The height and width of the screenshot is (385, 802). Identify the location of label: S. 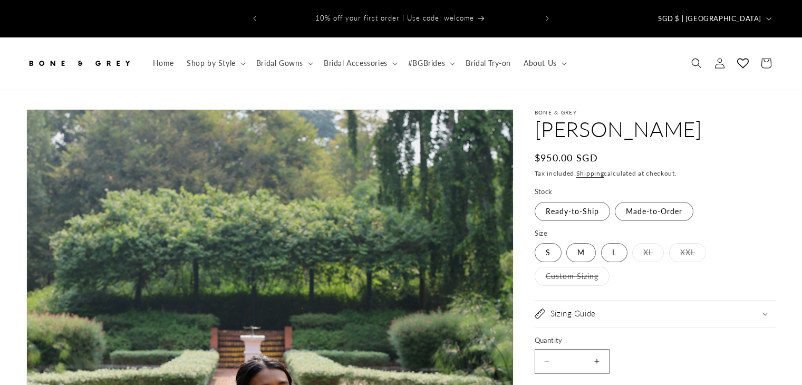
(548, 253).